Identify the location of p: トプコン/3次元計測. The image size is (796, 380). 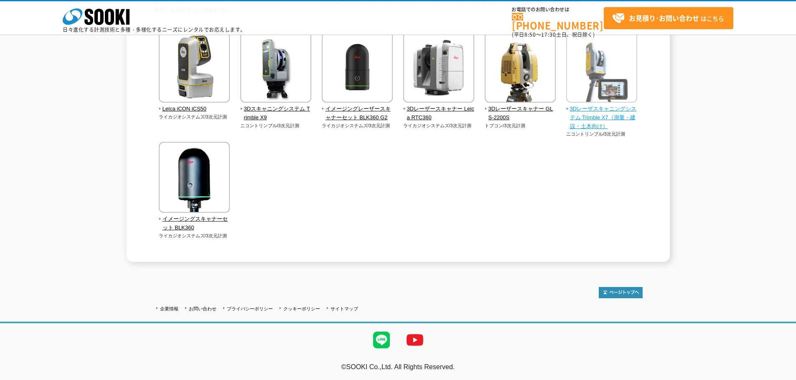
(520, 126).